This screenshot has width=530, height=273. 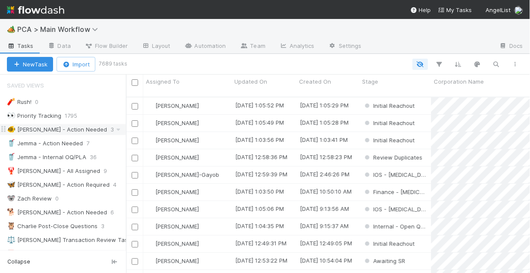 I want to click on span: Collapse, so click(x=19, y=262).